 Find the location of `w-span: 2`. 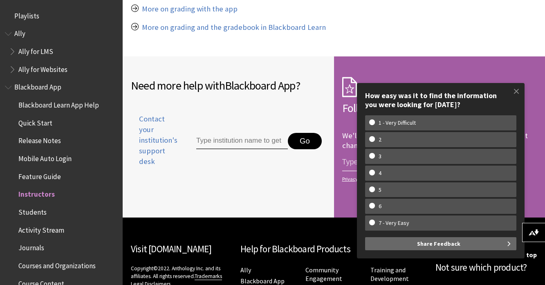

w-span: 2 is located at coordinates (380, 139).